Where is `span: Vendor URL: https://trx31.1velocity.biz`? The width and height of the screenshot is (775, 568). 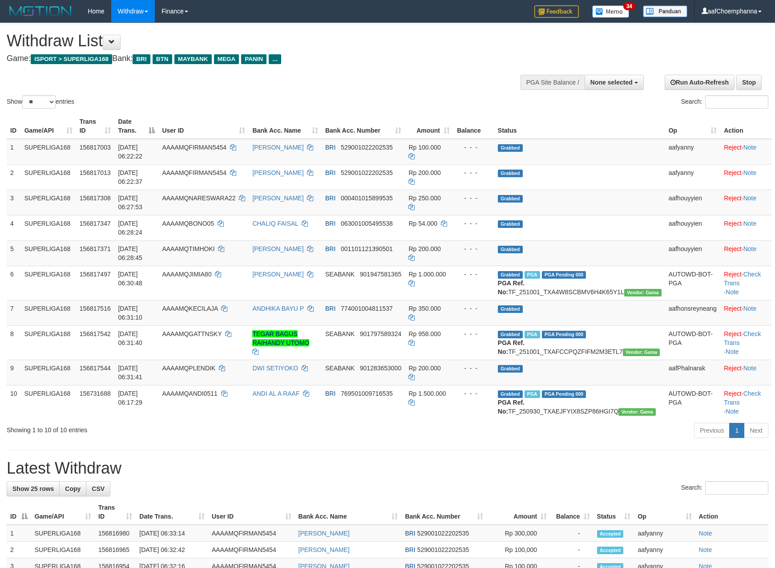
span: Vendor URL: https://trx31.1velocity.biz is located at coordinates (637, 411).